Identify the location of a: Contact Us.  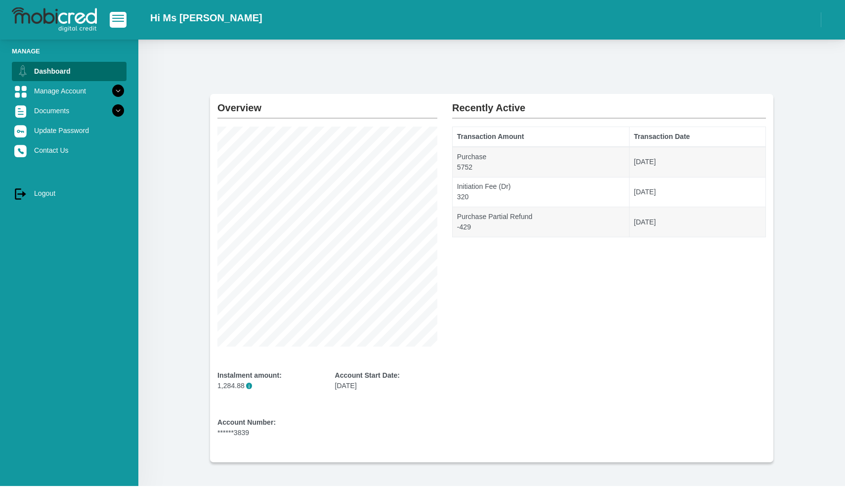
(69, 150).